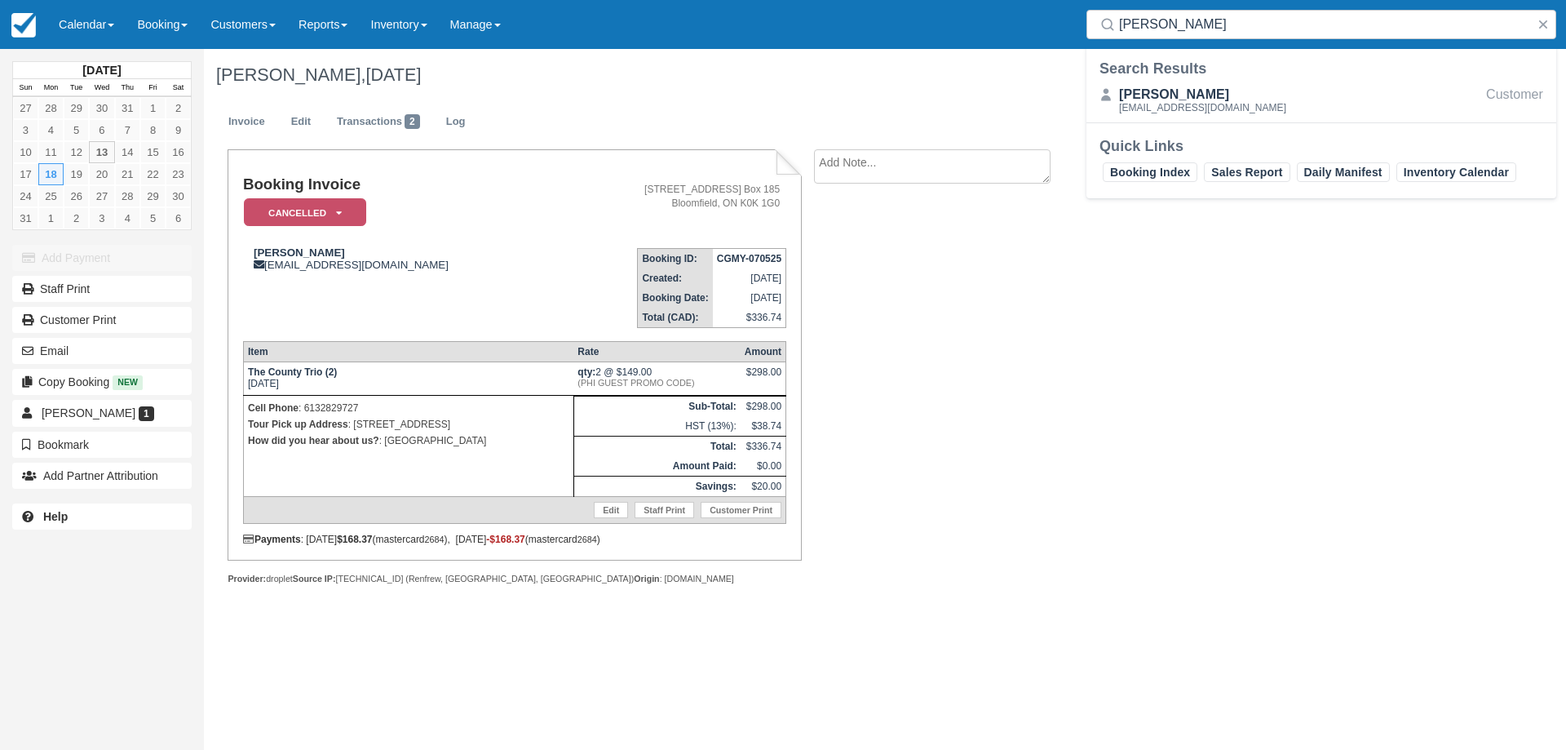 This screenshot has width=1566, height=750. What do you see at coordinates (302, 212) in the screenshot?
I see `a: Cancelled` at bounding box center [302, 212].